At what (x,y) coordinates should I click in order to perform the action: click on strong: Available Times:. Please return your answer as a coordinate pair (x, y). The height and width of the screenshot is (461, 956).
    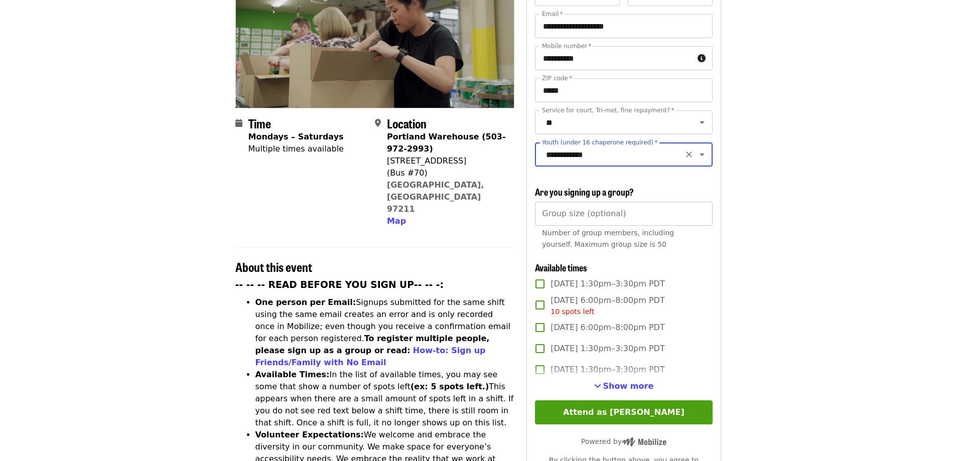
    Looking at the image, I should click on (292, 374).